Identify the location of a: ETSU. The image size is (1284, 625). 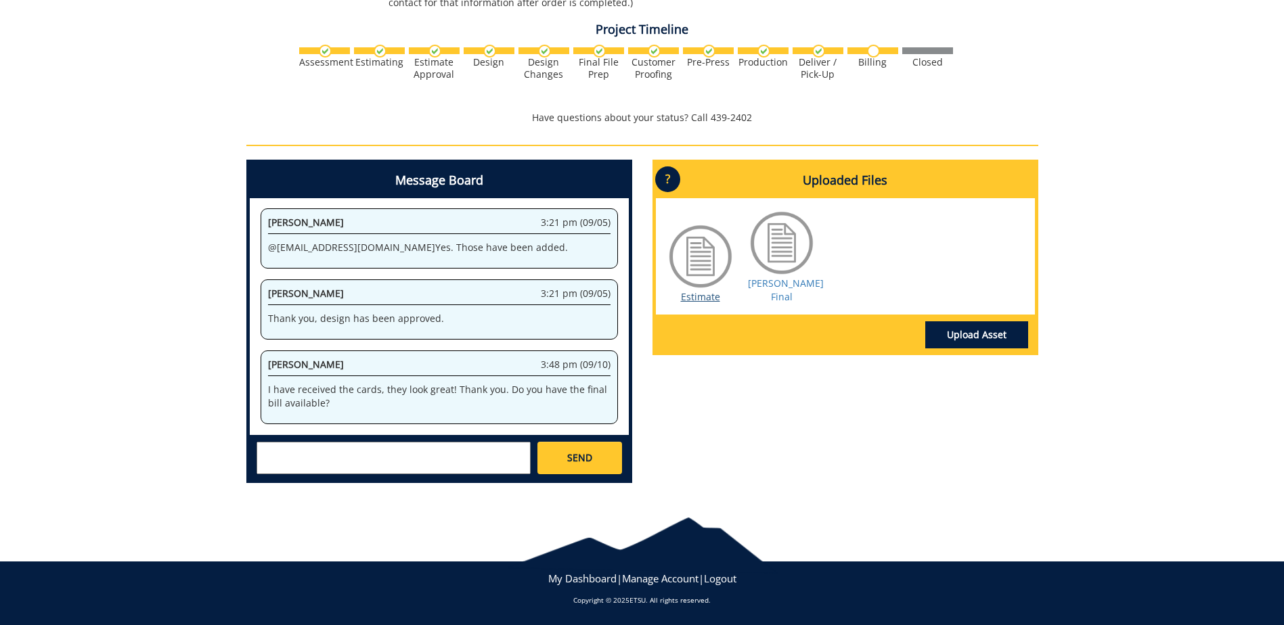
(638, 600).